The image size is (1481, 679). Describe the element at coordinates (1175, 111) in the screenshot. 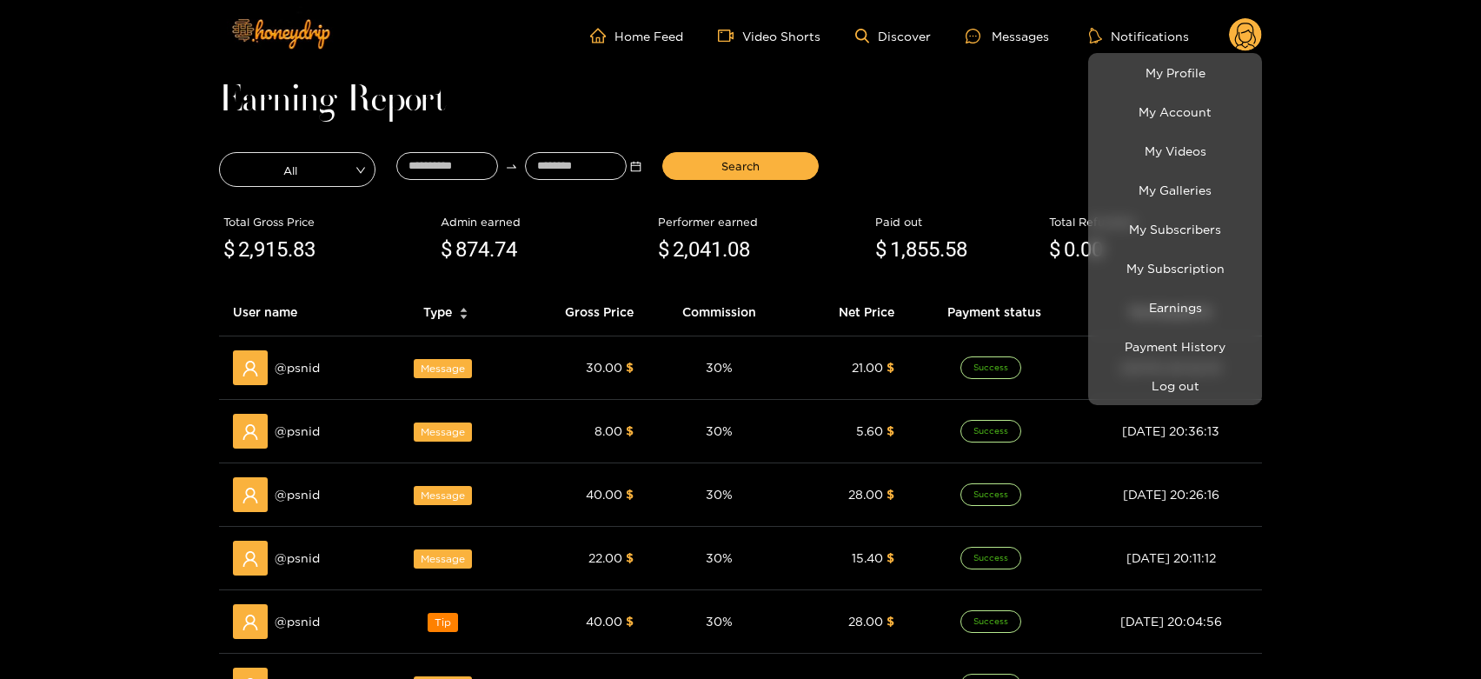

I see `a: My Account` at that location.